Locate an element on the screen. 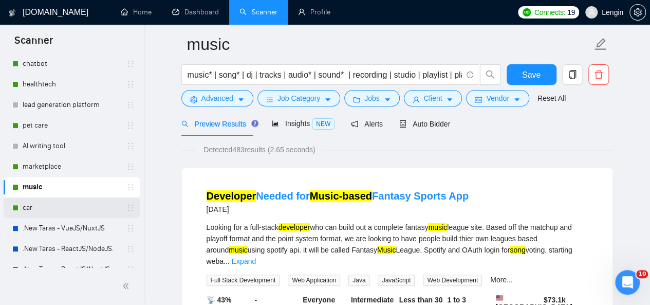  a: userProfile is located at coordinates (314, 12).